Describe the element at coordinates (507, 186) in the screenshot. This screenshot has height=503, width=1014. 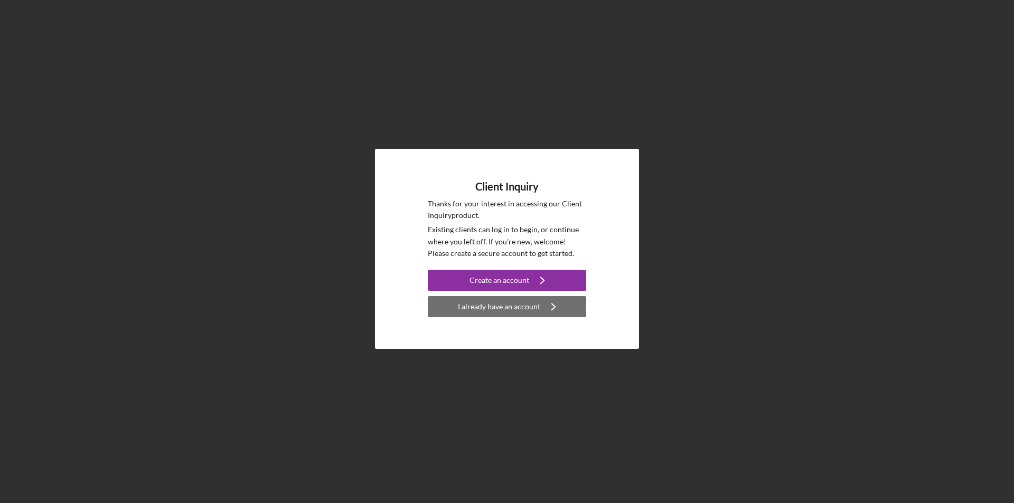
I see `h4: Client Inquiry` at that location.